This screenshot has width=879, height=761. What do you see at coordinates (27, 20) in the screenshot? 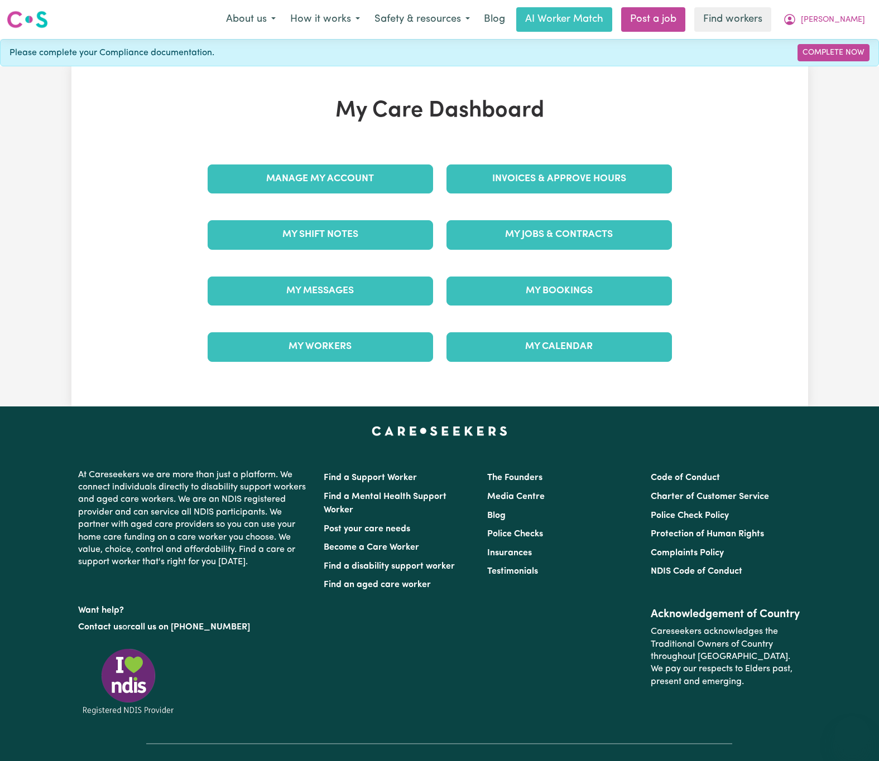
I see `img: Careseekers logo` at bounding box center [27, 20].